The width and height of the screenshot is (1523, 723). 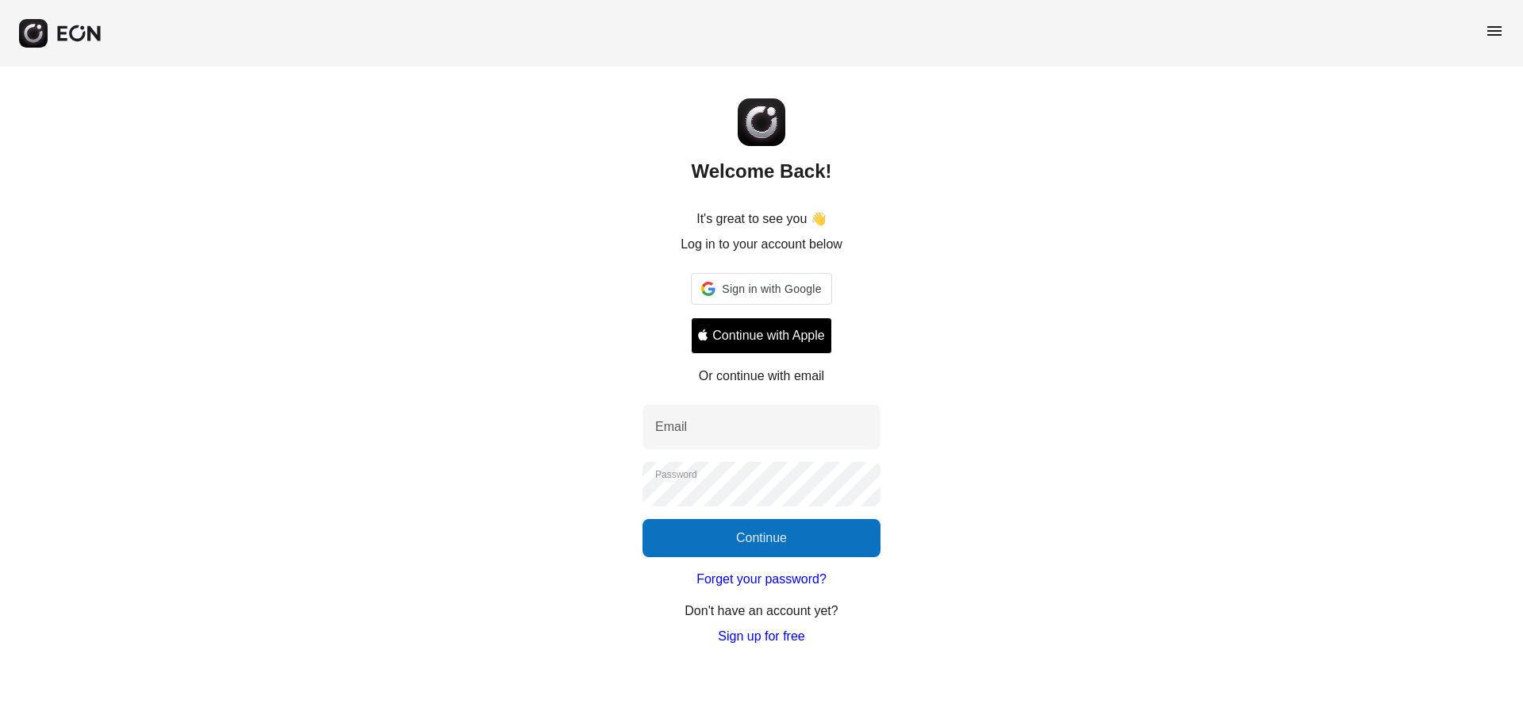 What do you see at coordinates (771, 289) in the screenshot?
I see `span: Sign in with Google` at bounding box center [771, 289].